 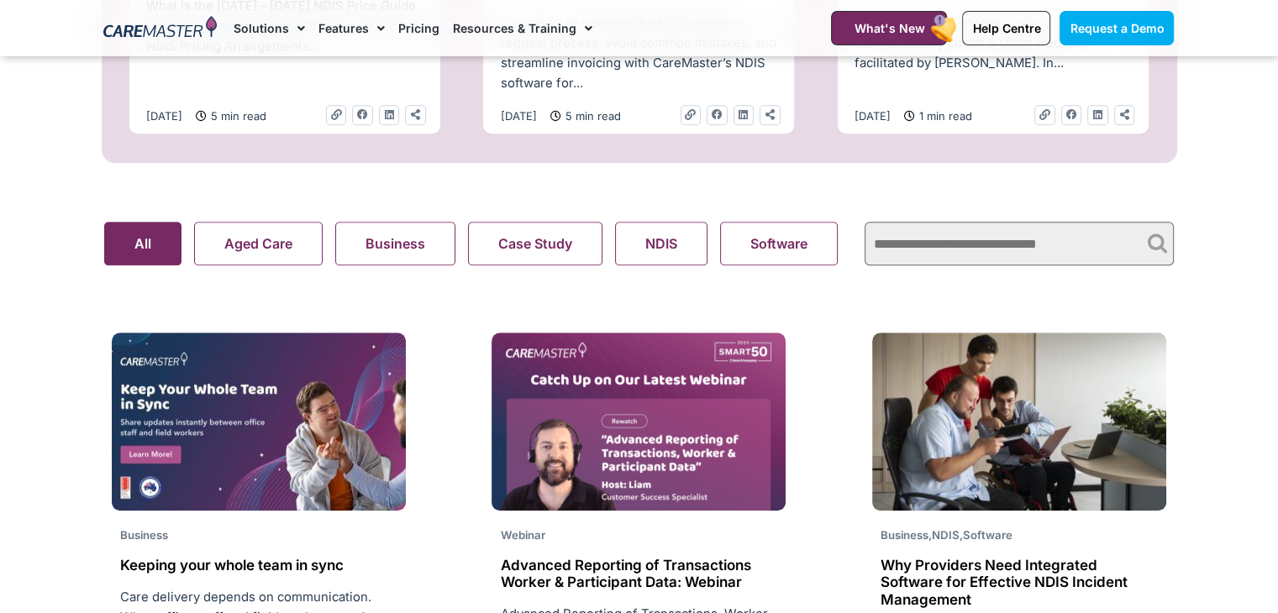 What do you see at coordinates (889, 28) in the screenshot?
I see `a: What's New` at bounding box center [889, 28].